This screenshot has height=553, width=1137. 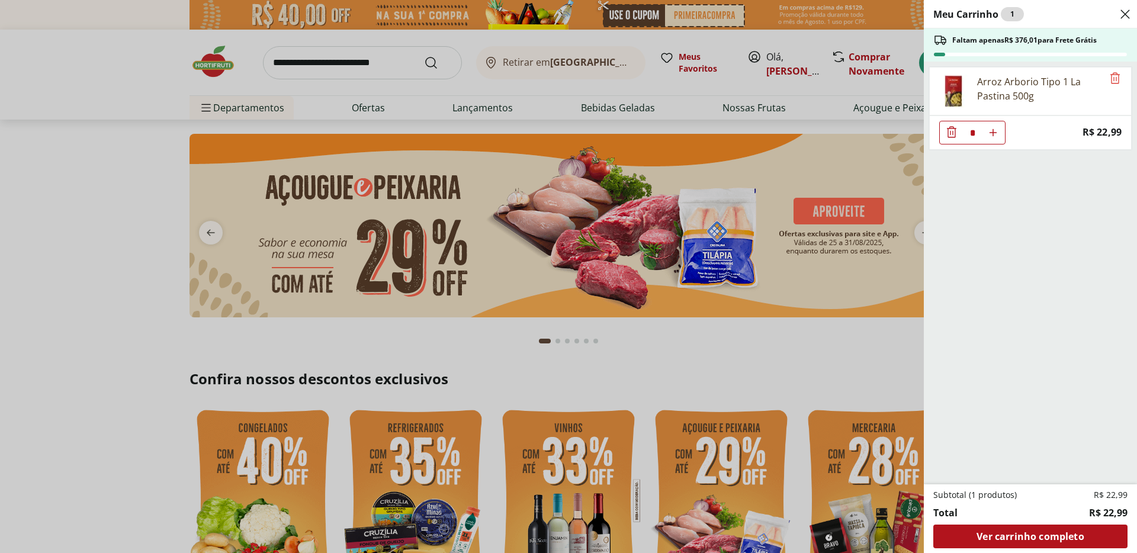 I want to click on span: Ver carrinho completo, so click(x=1030, y=536).